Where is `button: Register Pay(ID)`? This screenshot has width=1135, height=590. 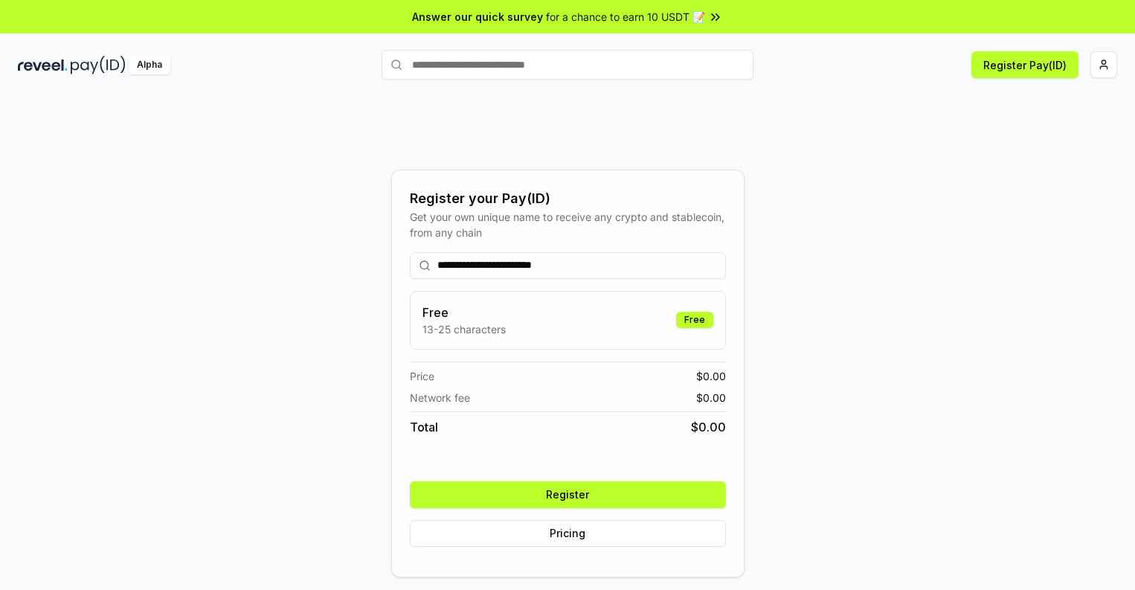
button: Register Pay(ID) is located at coordinates (1025, 65).